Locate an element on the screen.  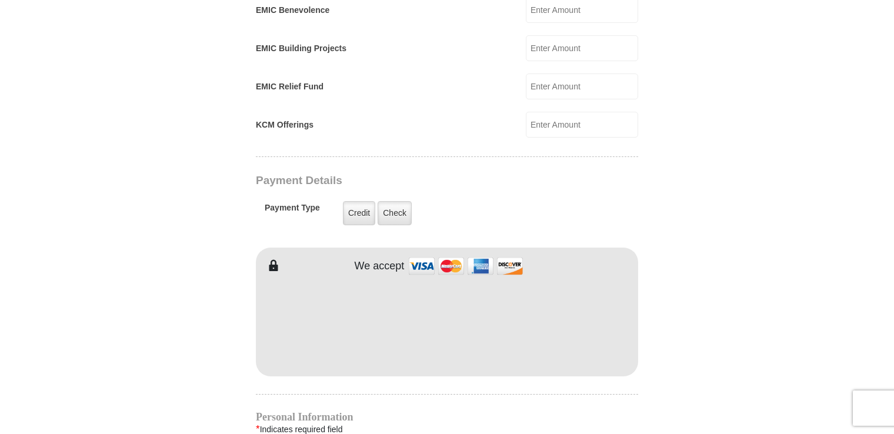
h4: Personal Information is located at coordinates (447, 417).